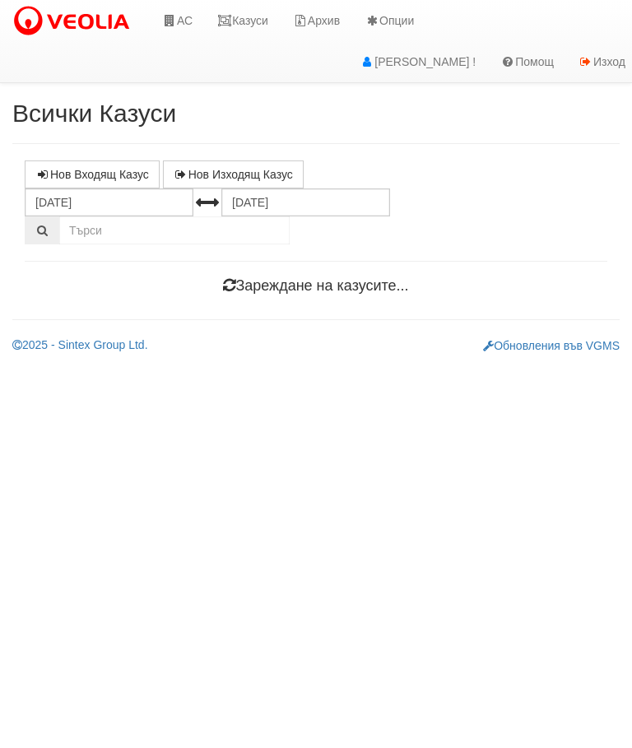 The image size is (632, 748). I want to click on a: Нов Входящ Казус, so click(92, 175).